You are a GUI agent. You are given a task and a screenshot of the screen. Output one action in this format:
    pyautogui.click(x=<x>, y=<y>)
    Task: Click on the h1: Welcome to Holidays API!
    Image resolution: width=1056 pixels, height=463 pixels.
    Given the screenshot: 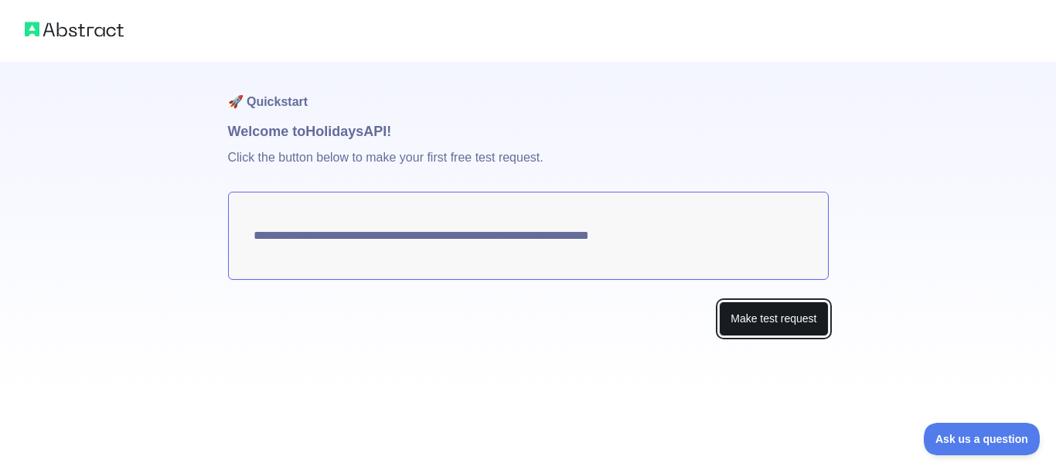 What is the action you would take?
    pyautogui.click(x=528, y=131)
    